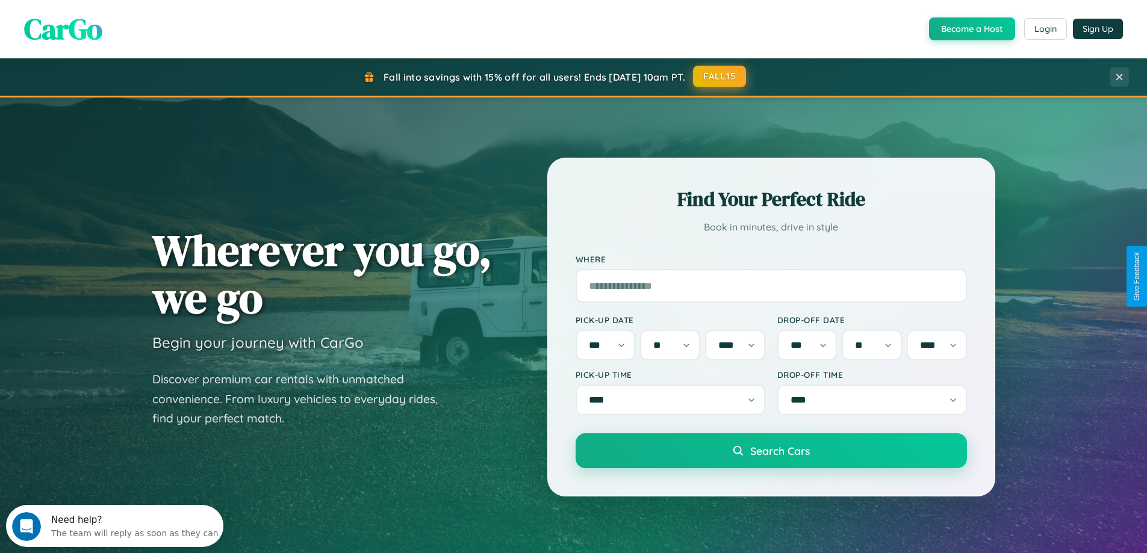  What do you see at coordinates (258, 343) in the screenshot?
I see `h3: Begin your journey with CarGo` at bounding box center [258, 343].